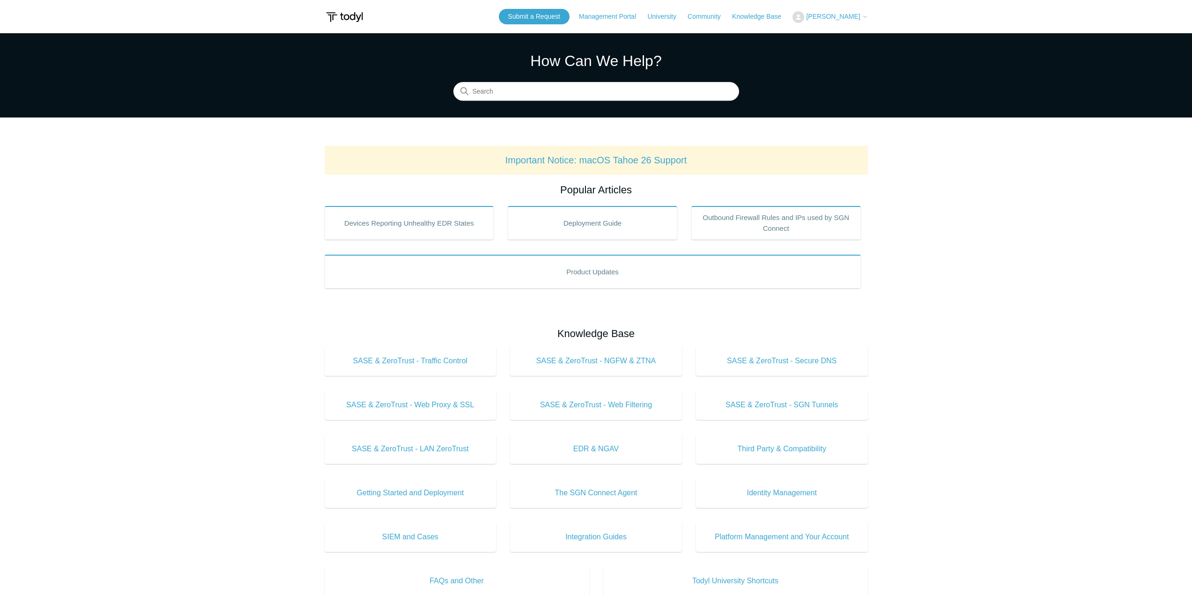 Image resolution: width=1192 pixels, height=595 pixels. Describe the element at coordinates (410, 361) in the screenshot. I see `a: SASE & ZeroTrust - Traffic Control` at that location.